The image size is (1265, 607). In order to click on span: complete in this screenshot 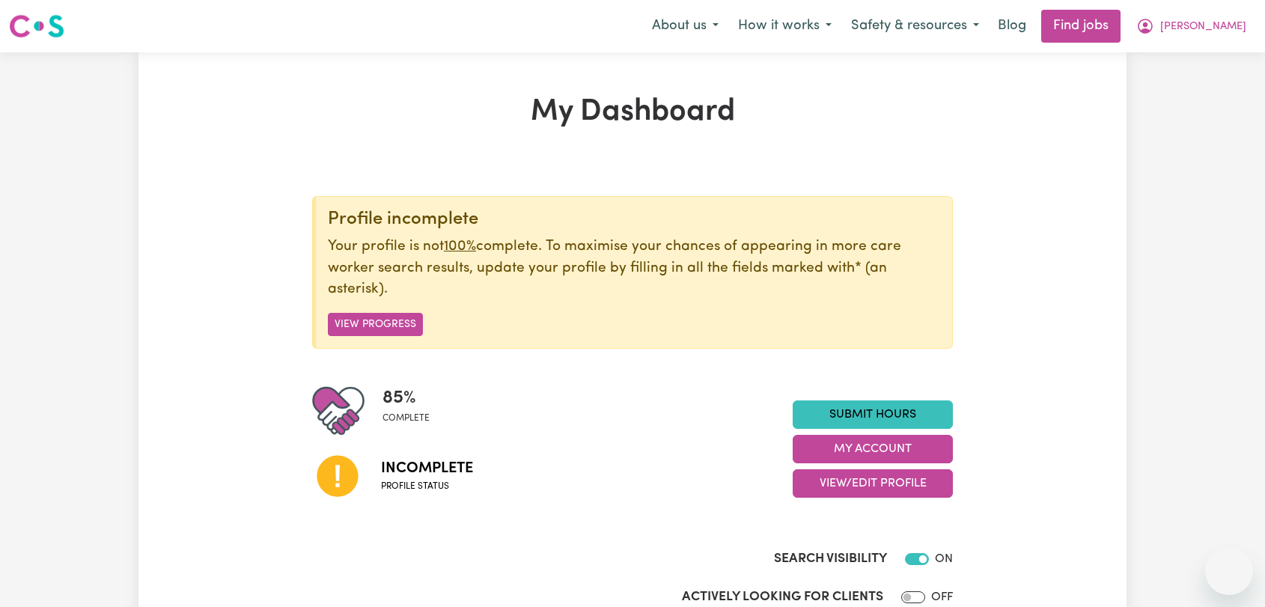, I will do `click(406, 418)`.